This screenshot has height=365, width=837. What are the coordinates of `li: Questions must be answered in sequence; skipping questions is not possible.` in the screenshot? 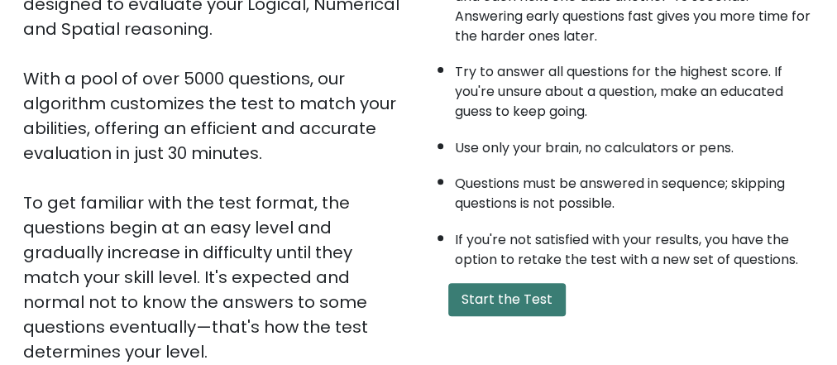 It's located at (635, 190).